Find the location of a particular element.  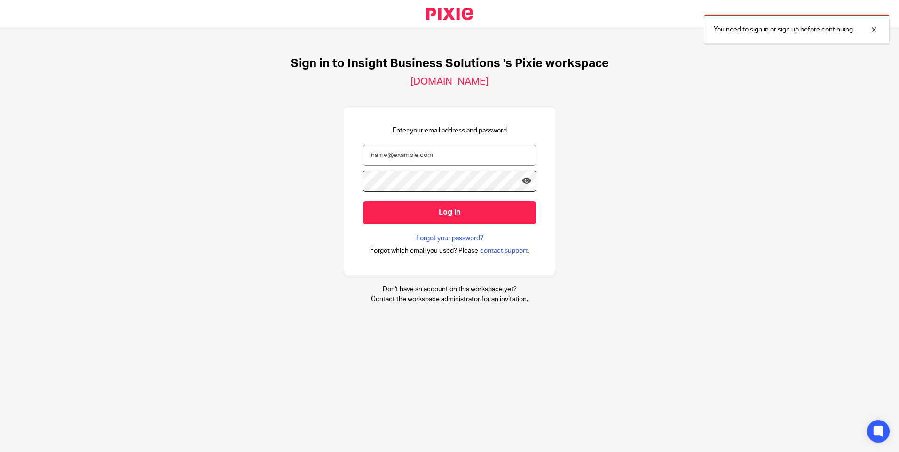

span: Forgot which email you used? Please is located at coordinates (424, 251).